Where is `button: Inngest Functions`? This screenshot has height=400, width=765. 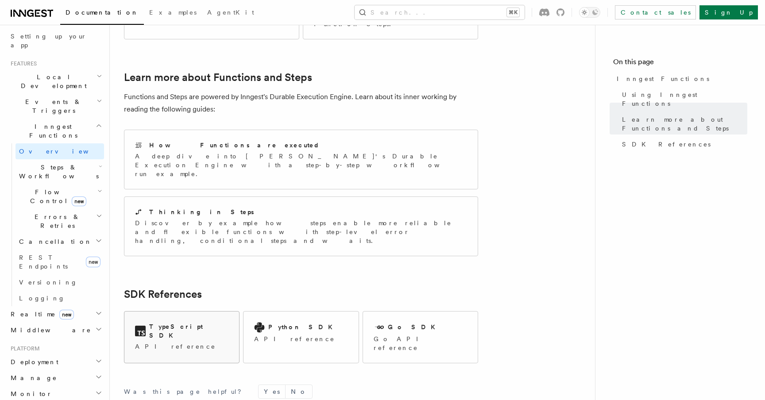
button: Inngest Functions is located at coordinates (55, 131).